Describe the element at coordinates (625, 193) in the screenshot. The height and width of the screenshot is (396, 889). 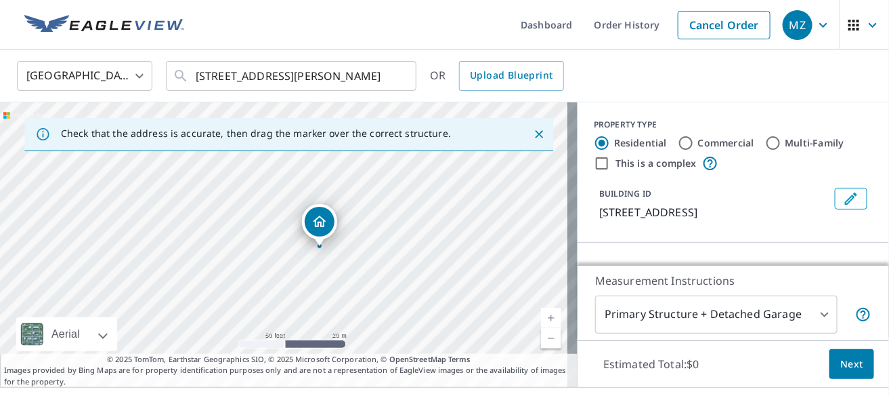
I see `p: BUILDING ID` at that location.